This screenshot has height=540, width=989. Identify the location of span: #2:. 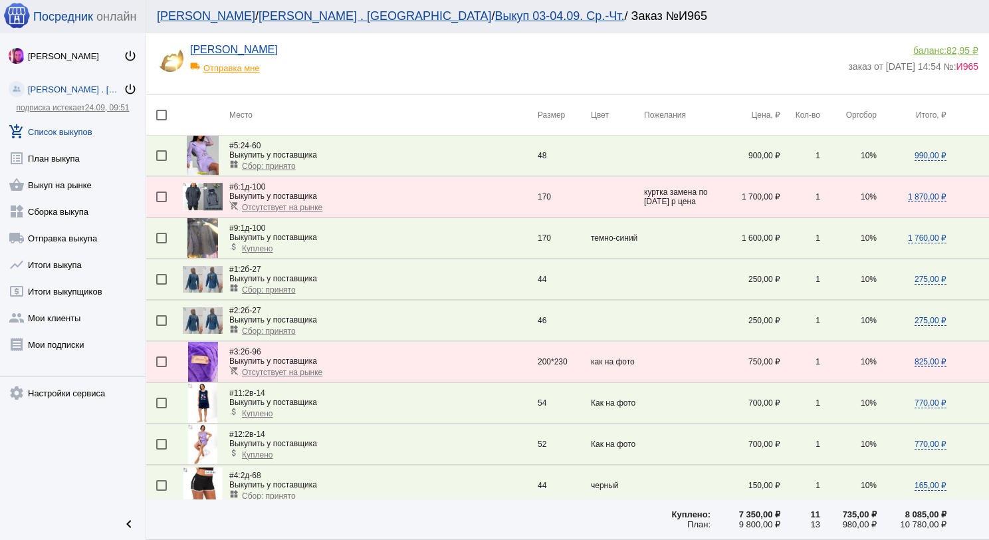
(235, 310).